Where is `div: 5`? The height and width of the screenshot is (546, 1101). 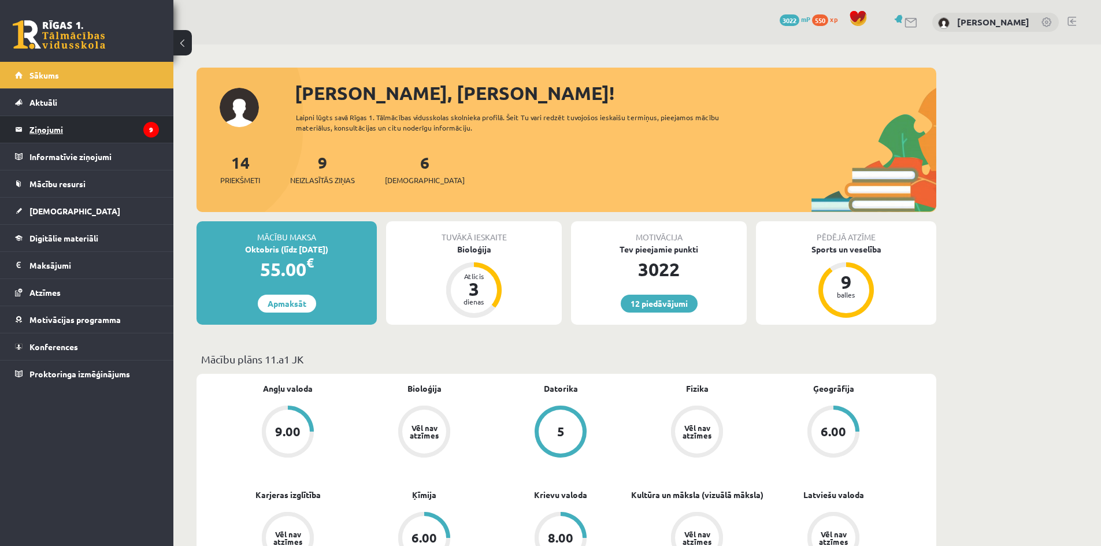 div: 5 is located at coordinates (561, 432).